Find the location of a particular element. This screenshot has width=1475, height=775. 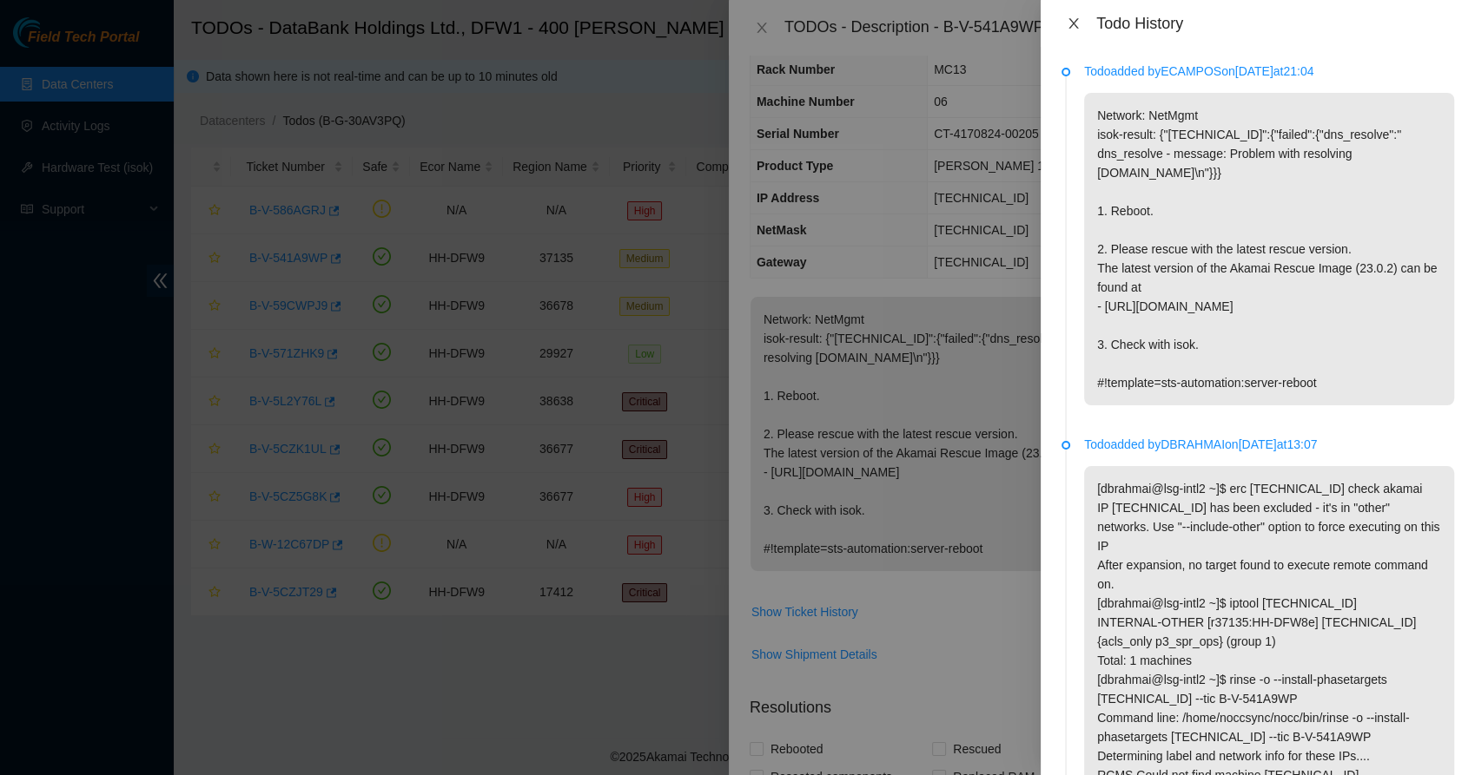

button: Close is located at coordinates (1073, 23).